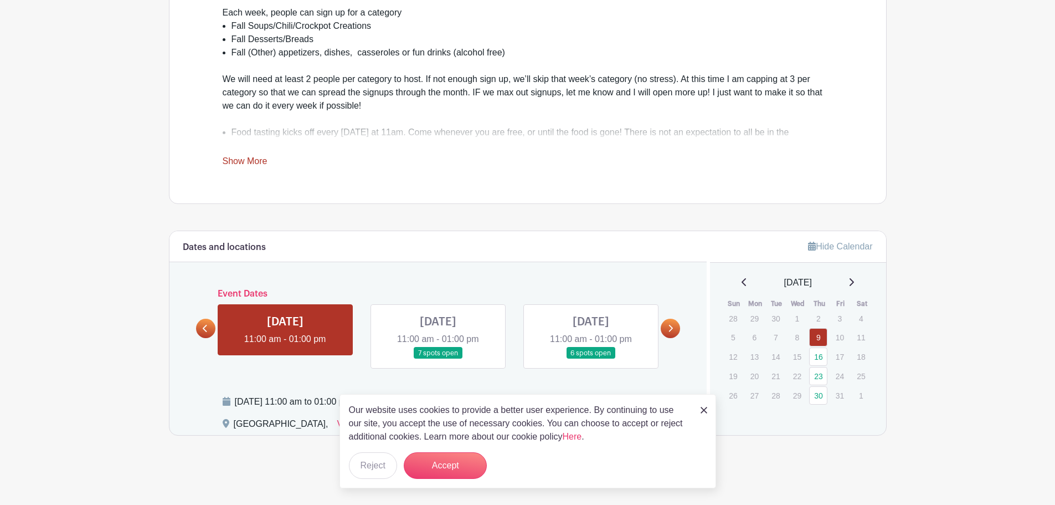 The image size is (1055, 505). I want to click on h6: Dates and locations, so click(224, 247).